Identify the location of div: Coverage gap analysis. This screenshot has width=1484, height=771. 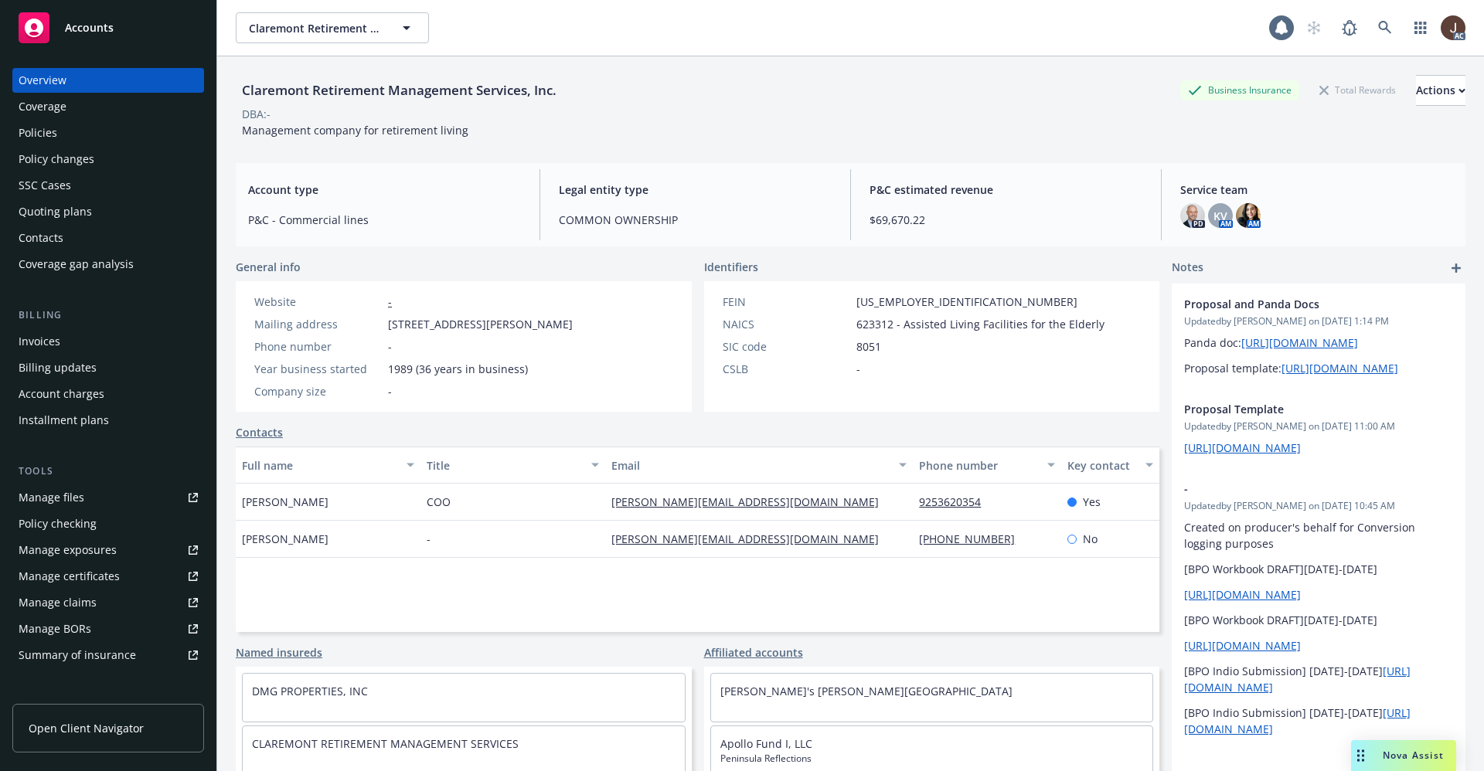
(76, 264).